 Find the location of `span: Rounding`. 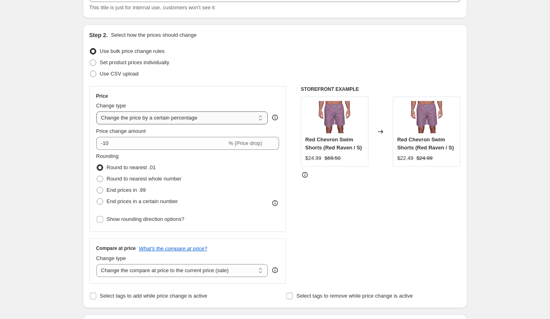

span: Rounding is located at coordinates (108, 156).